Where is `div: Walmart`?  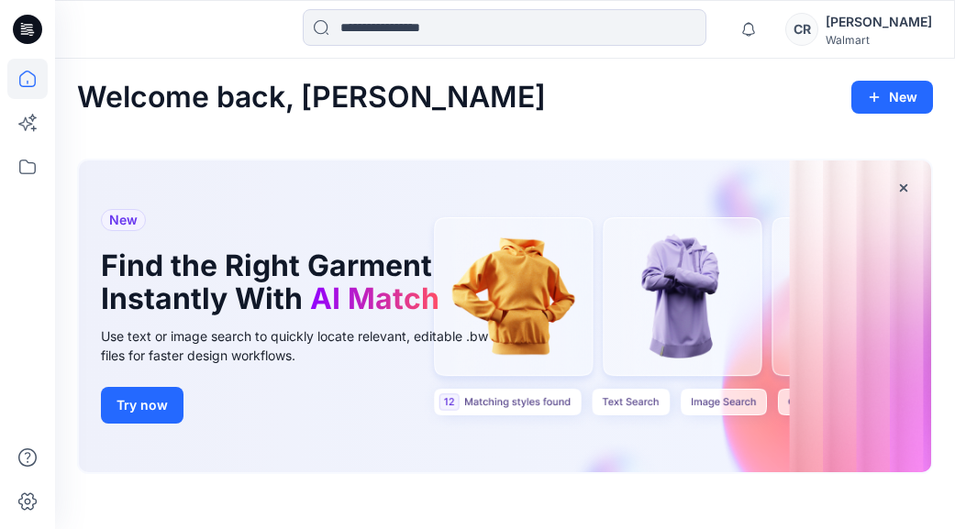 div: Walmart is located at coordinates (879, 39).